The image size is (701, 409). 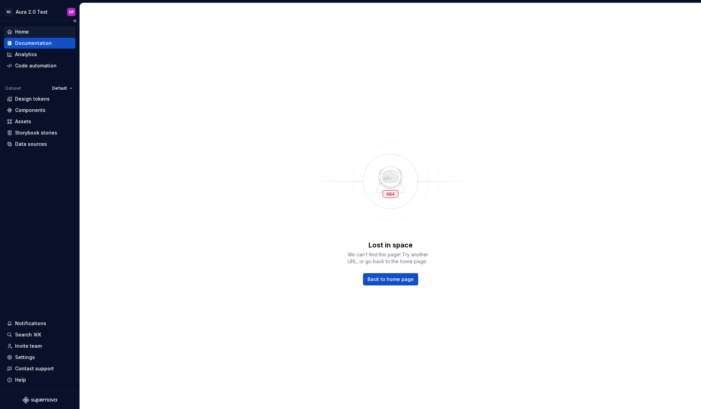 What do you see at coordinates (390, 245) in the screenshot?
I see `p: Lost in space` at bounding box center [390, 245].